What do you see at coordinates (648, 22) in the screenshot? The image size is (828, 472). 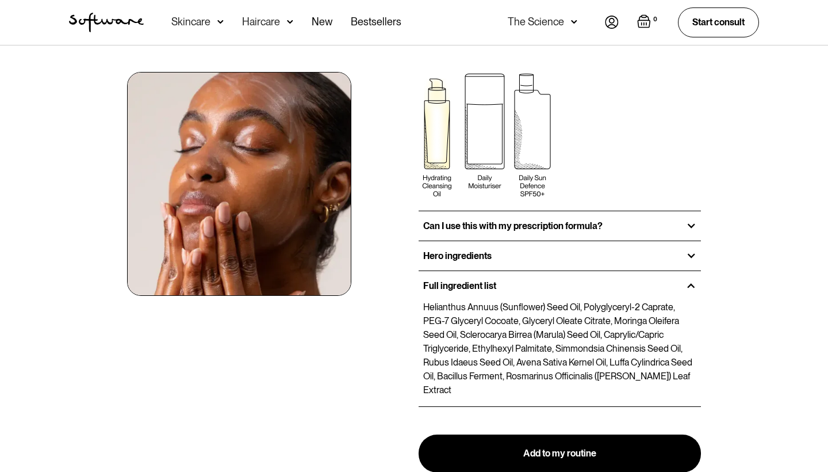 I see `a: Open empty cart` at bounding box center [648, 22].